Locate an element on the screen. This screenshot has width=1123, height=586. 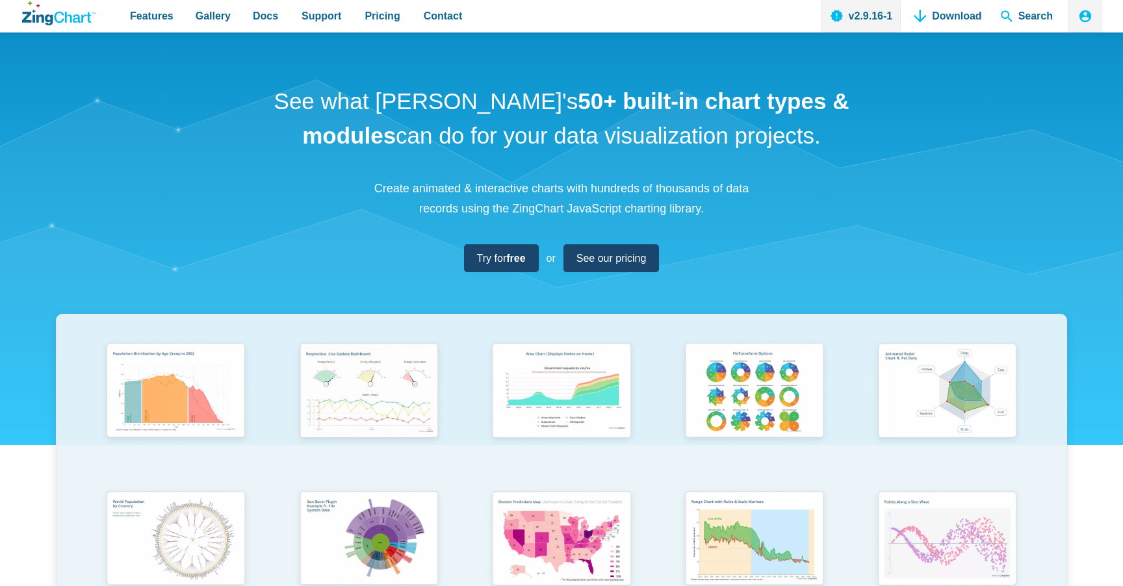
span: Gallery is located at coordinates (213, 16).